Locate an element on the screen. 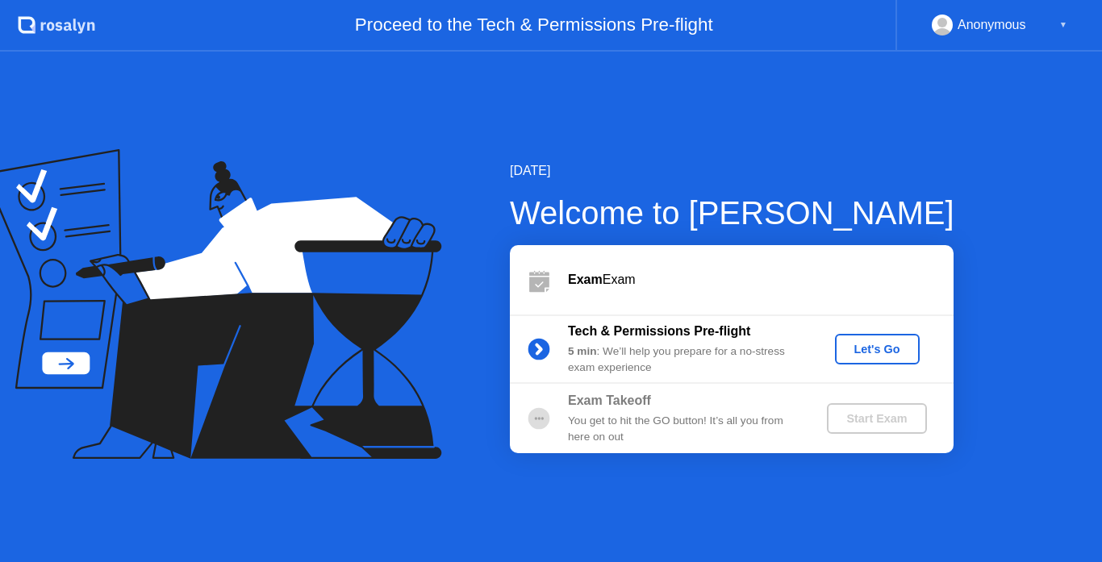 The image size is (1102, 562). button: Start Exam is located at coordinates (876, 419).